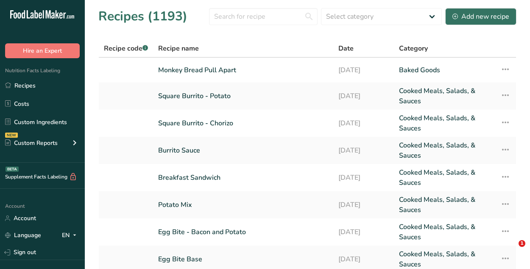 This screenshot has width=530, height=269. What do you see at coordinates (481, 17) in the screenshot?
I see `button: Add new recipe` at bounding box center [481, 17].